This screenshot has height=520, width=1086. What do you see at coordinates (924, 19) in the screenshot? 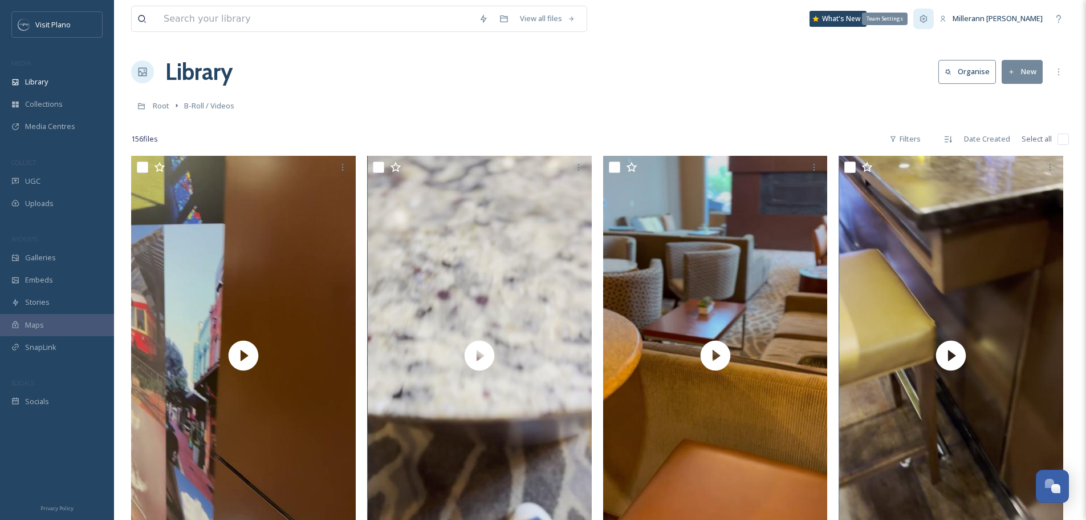
I see `a: Team Settings` at bounding box center [924, 19].